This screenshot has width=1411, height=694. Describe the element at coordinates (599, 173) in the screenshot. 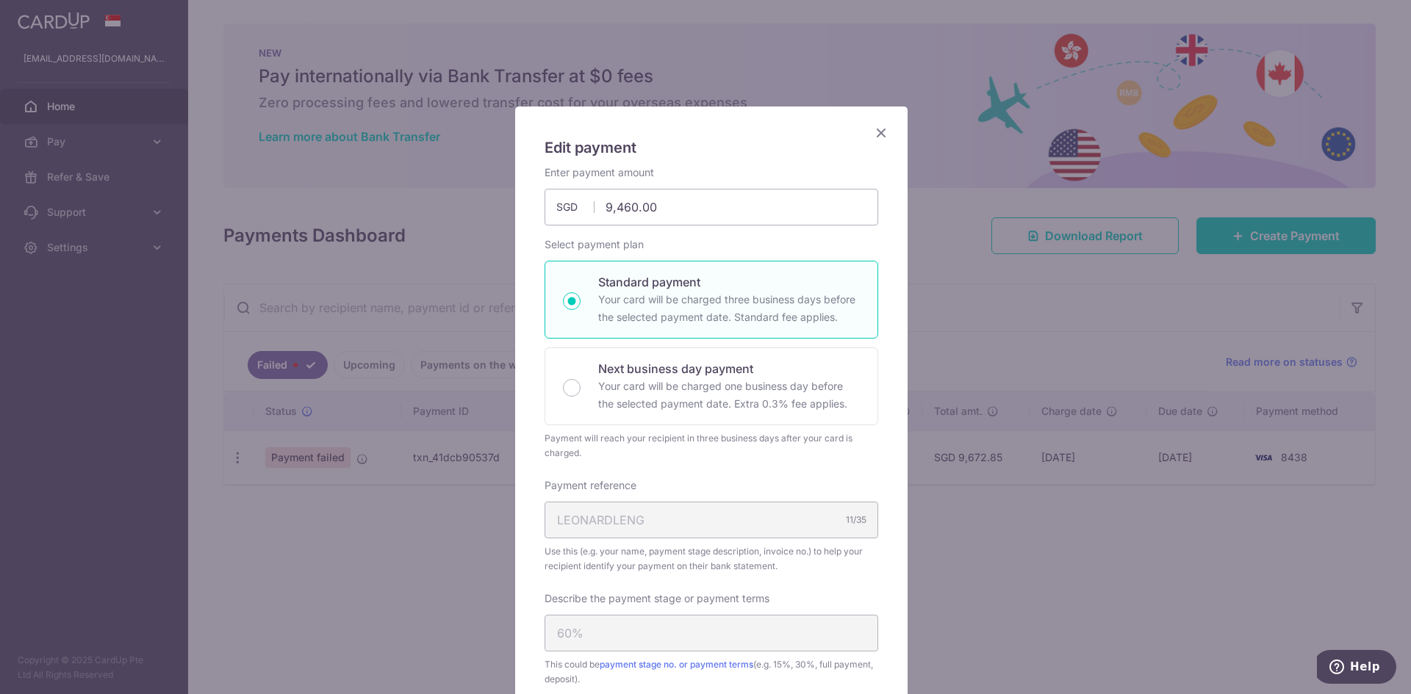

I see `label: Enter payment amount` at that location.